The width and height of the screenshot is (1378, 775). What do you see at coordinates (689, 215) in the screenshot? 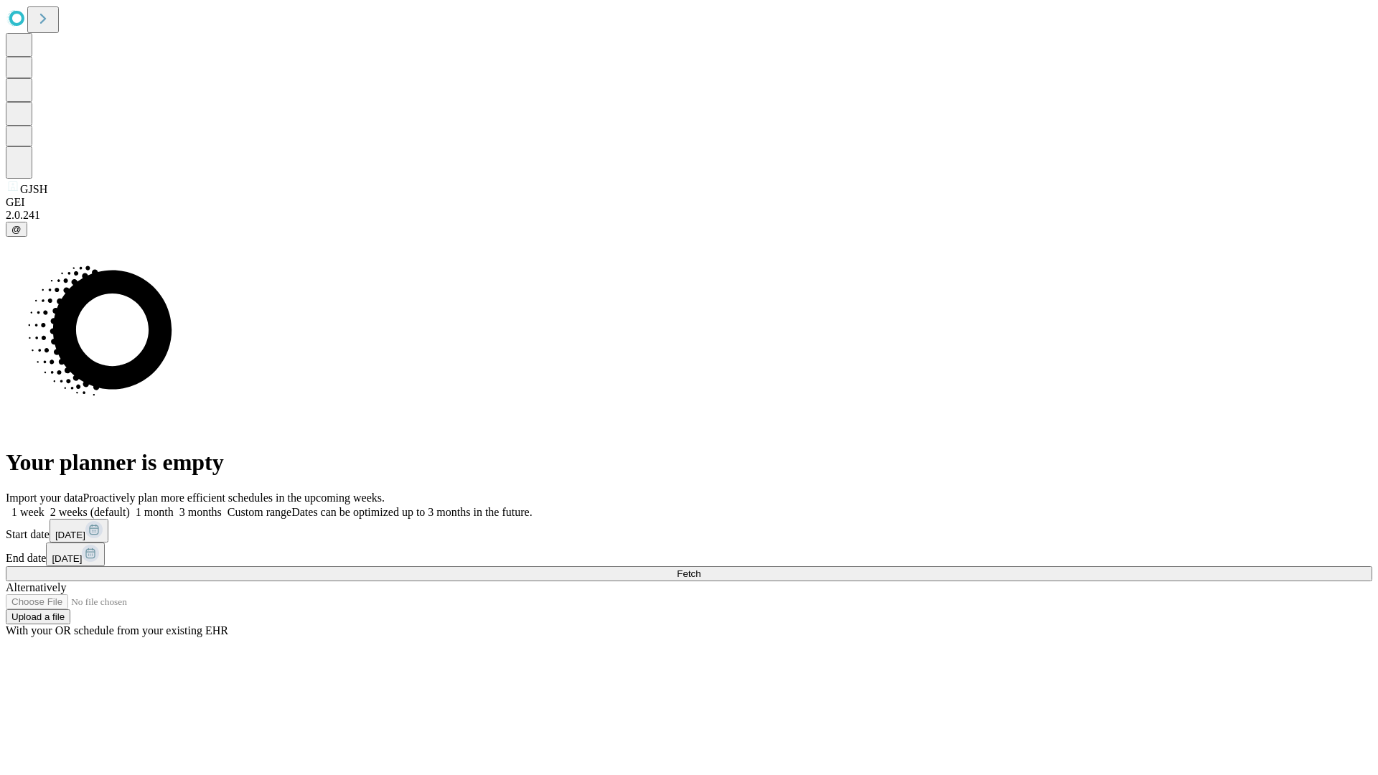
I see `div: 2.0.241` at bounding box center [689, 215].